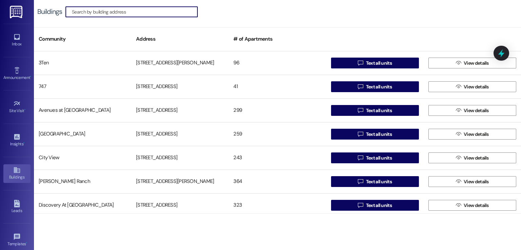  Describe the element at coordinates (277, 63) in the screenshot. I see `div: 96` at that location.